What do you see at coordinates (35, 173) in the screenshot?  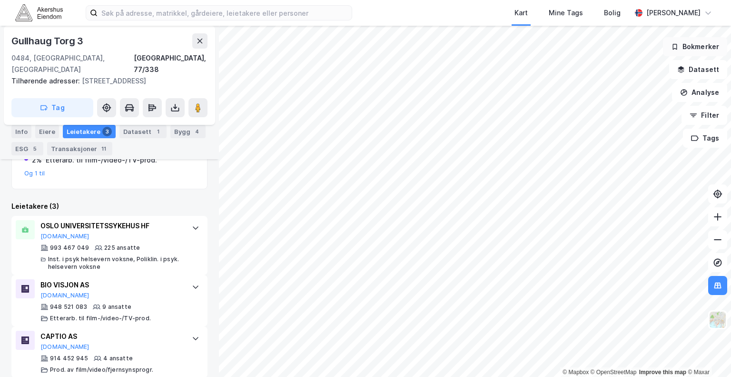 I see `button: Og 1 til` at bounding box center [35, 173].